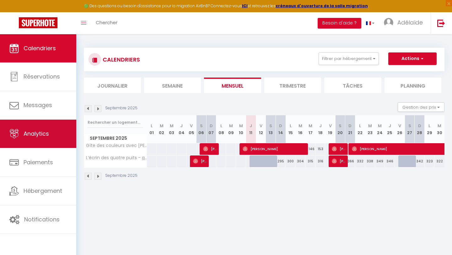  I want to click on th: 16, so click(301, 129).